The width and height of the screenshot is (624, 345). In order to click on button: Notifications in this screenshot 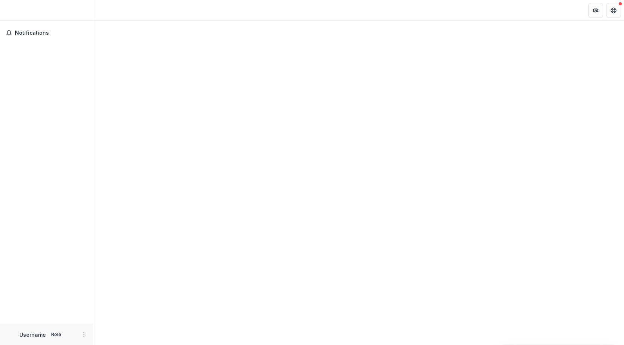, I will do `click(46, 33)`.